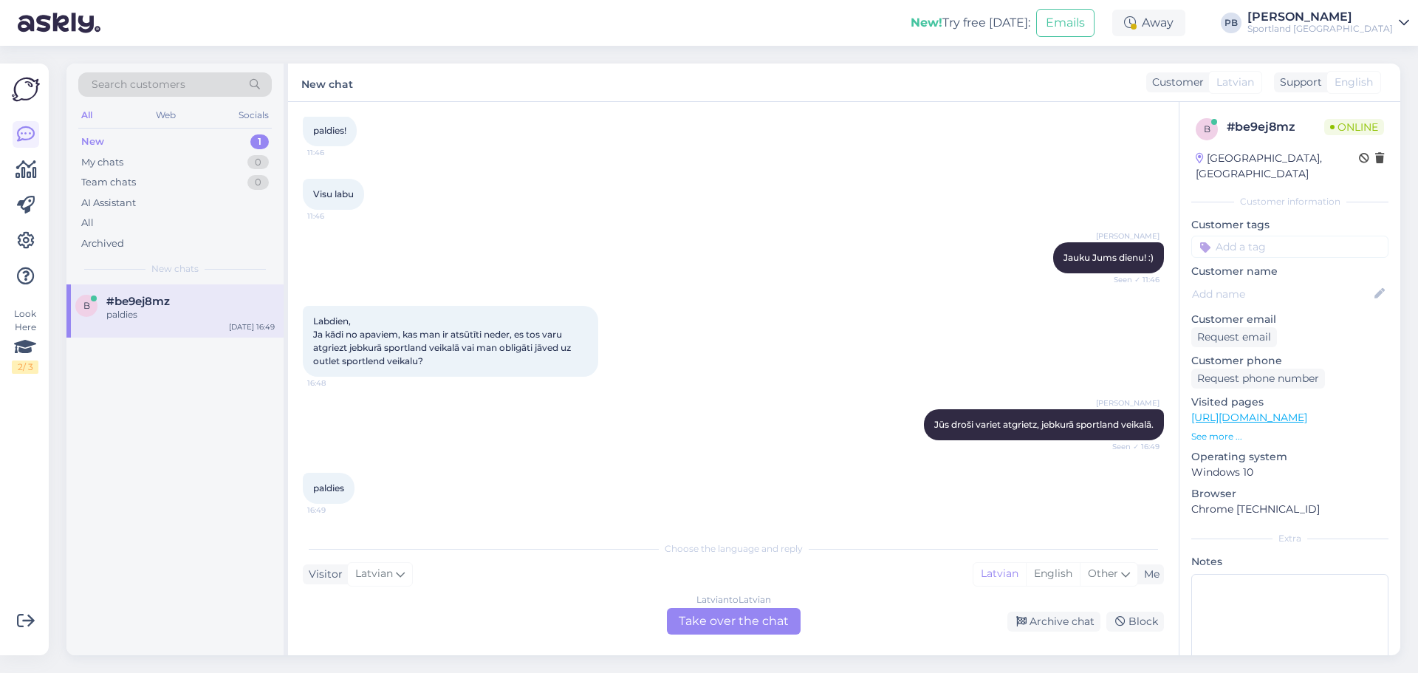 The width and height of the screenshot is (1418, 673). I want to click on span: paldies, so click(329, 487).